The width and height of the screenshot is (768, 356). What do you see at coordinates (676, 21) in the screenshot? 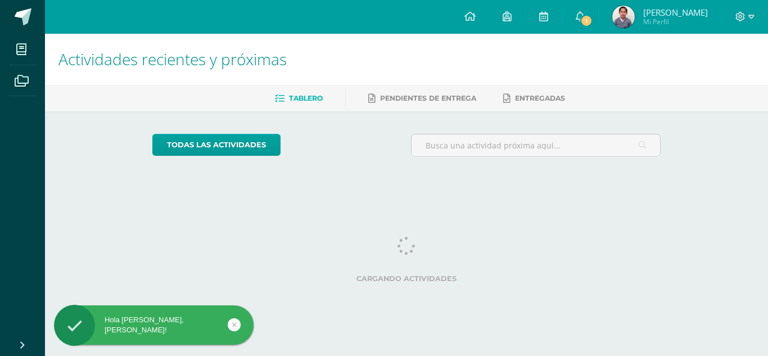
I see `span: Mi Perfil` at bounding box center [676, 21].